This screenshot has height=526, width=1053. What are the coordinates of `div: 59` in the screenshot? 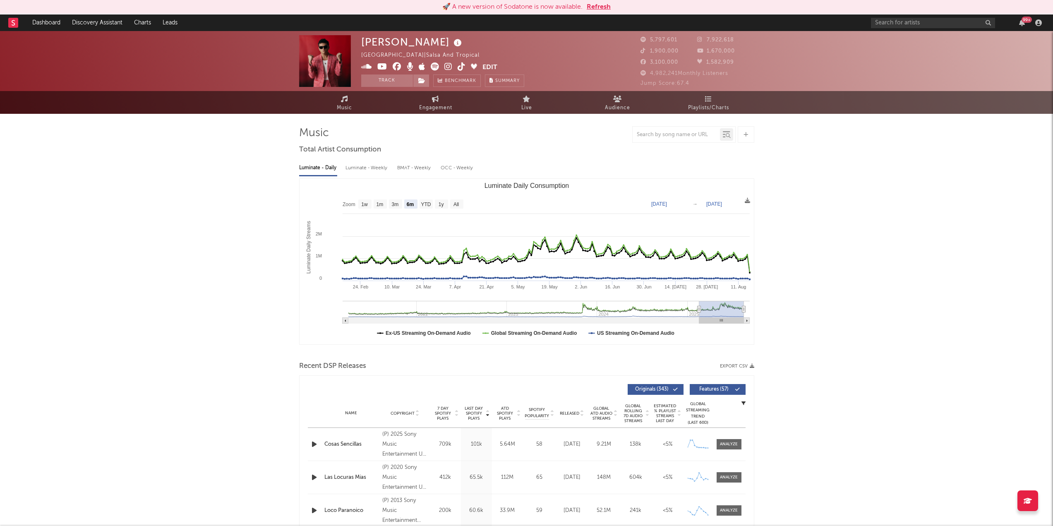 It's located at (539, 510).